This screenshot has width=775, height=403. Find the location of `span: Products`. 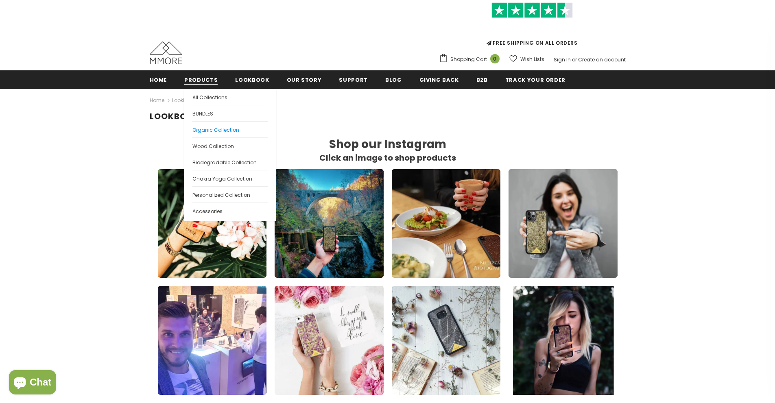

span: Products is located at coordinates (201, 80).